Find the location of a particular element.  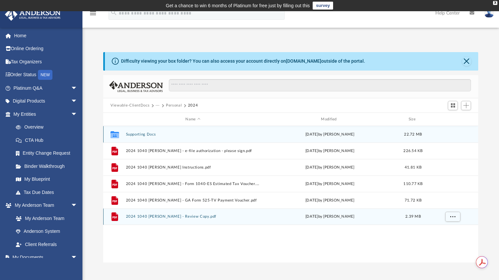

a: Binder Walkthrough is located at coordinates (48, 166).